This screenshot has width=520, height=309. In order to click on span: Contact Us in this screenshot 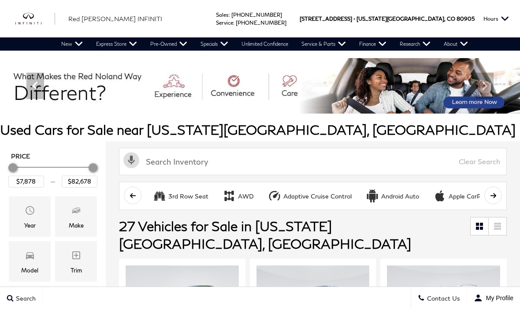, I will do `click(442, 298)`.